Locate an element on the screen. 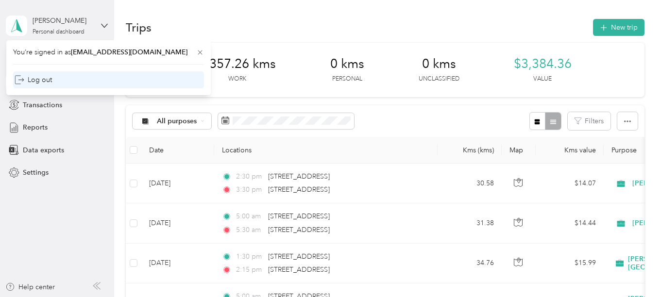 The height and width of the screenshot is (297, 661). span: All purposes is located at coordinates (177, 121).